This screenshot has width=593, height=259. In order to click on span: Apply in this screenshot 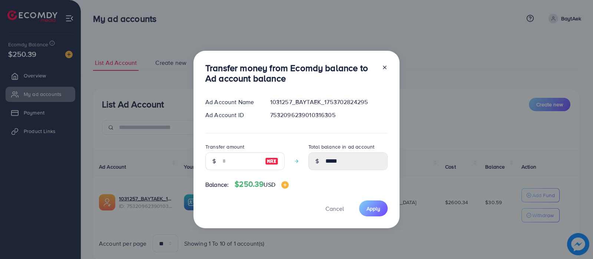, I will do `click(373, 209)`.